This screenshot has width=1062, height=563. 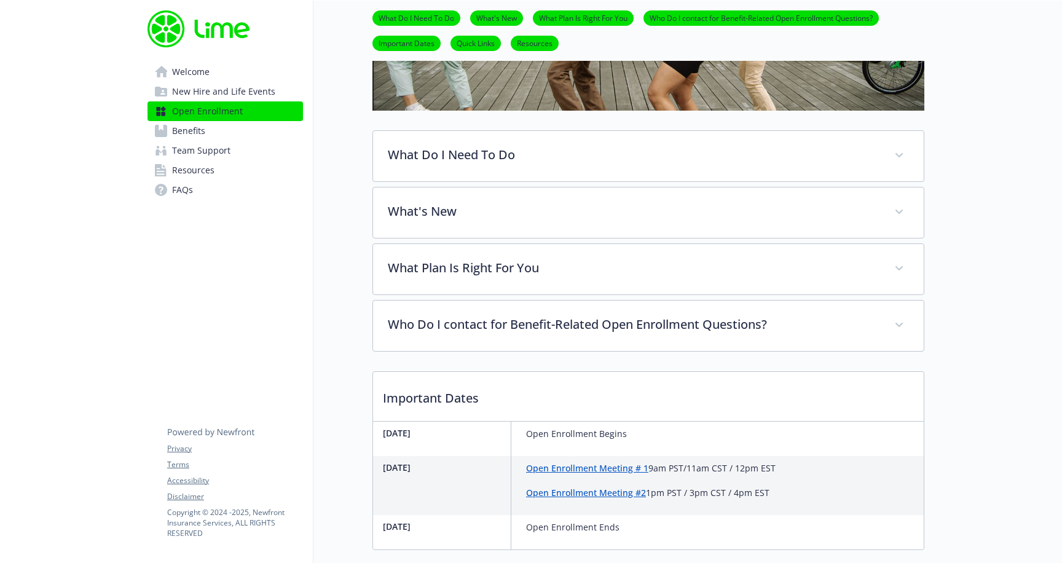 I want to click on p: Who Do I contact for Benefit-Related Open Enrollment Questions?, so click(x=633, y=324).